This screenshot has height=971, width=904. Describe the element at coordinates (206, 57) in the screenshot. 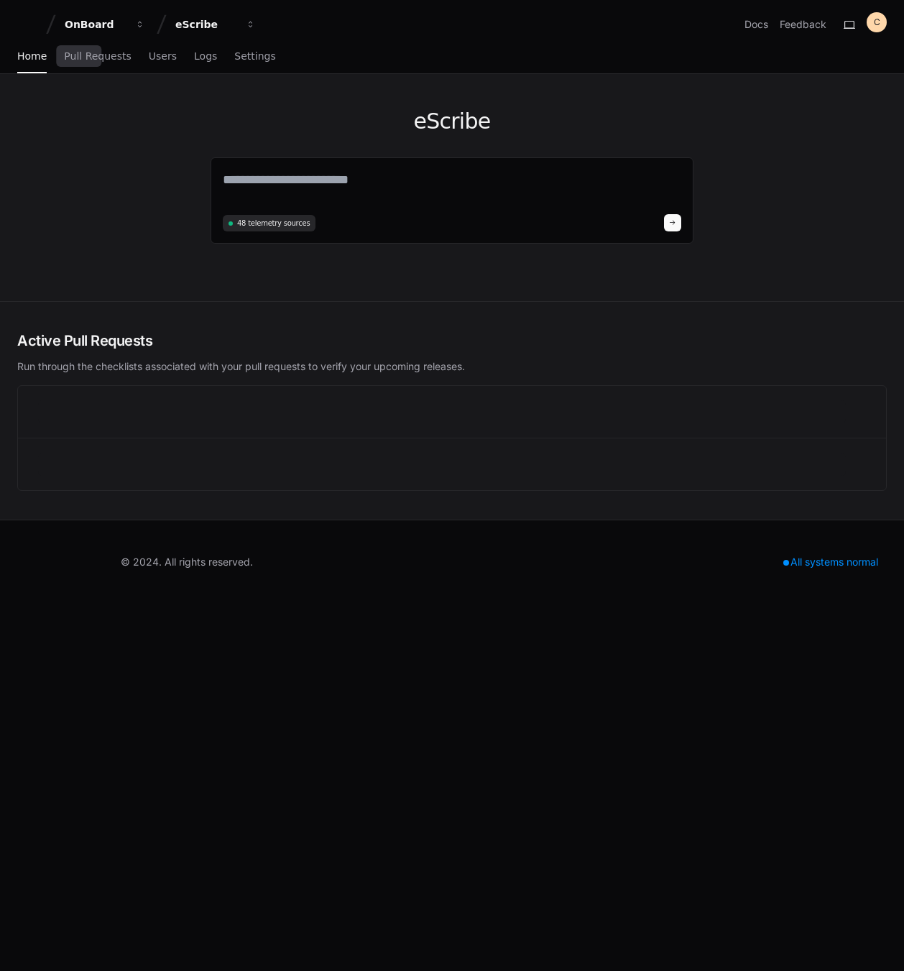

I see `a: Logs` at that location.